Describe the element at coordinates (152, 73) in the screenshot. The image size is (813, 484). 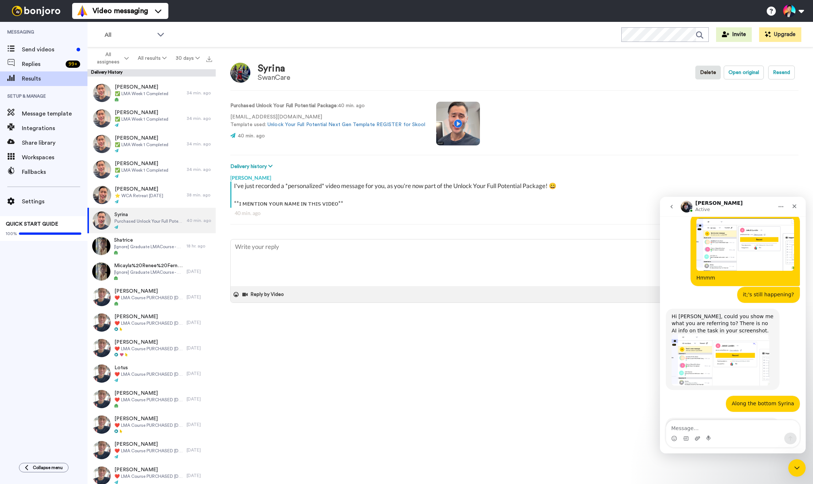
I see `div: Delivery History` at that location.